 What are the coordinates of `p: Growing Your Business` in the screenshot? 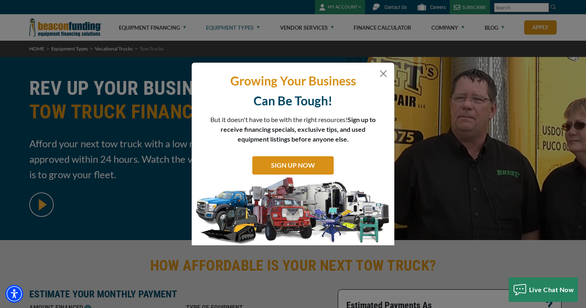 It's located at (293, 81).